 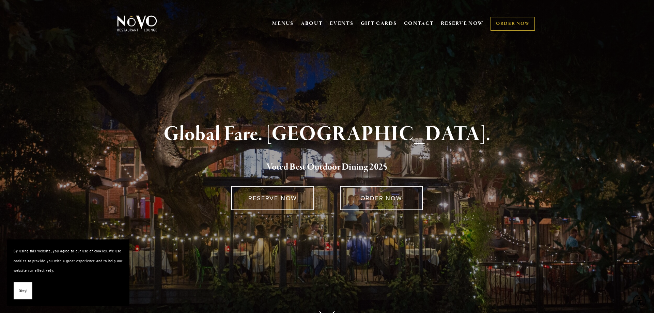 What do you see at coordinates (68, 261) in the screenshot?
I see `p: By using this website, you agree to our use of cookies. We use cookies to provide you with a grea...` at bounding box center [68, 261].